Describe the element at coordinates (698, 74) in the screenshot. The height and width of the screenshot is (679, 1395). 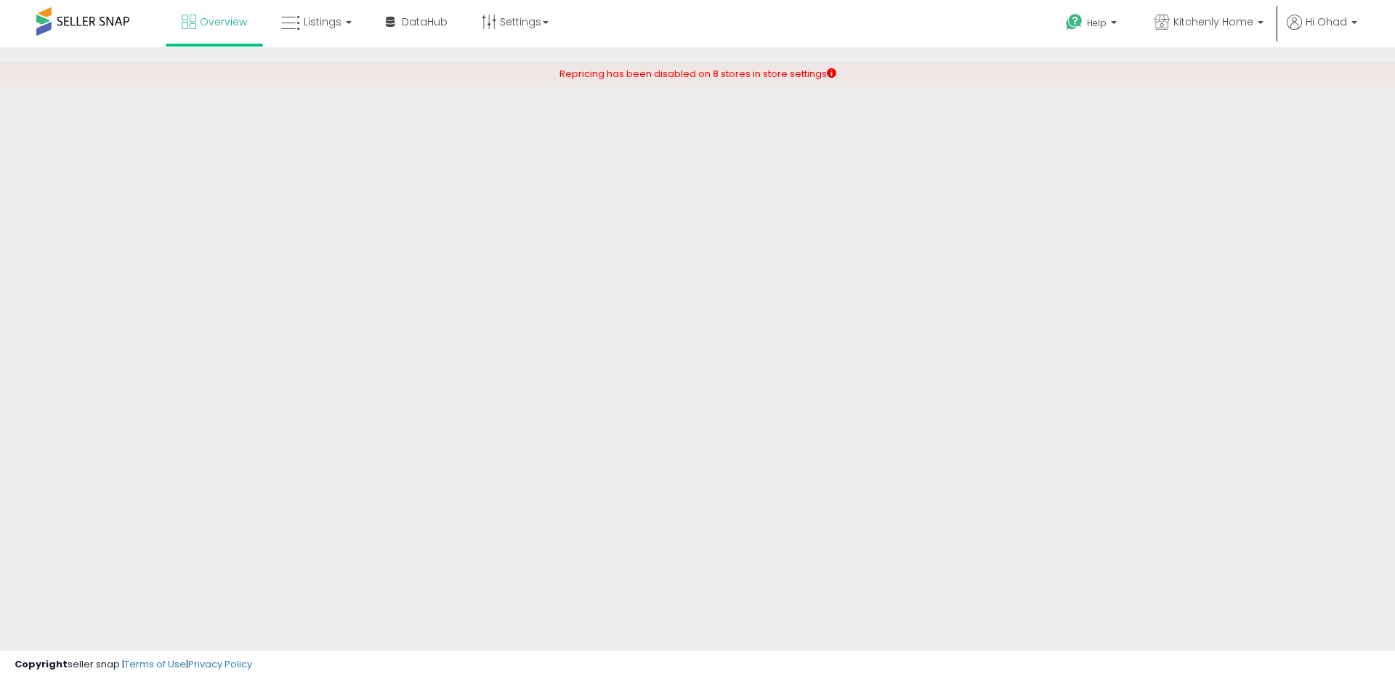
I see `div: Repricing has been disabled on 8 stores in store settings` at that location.